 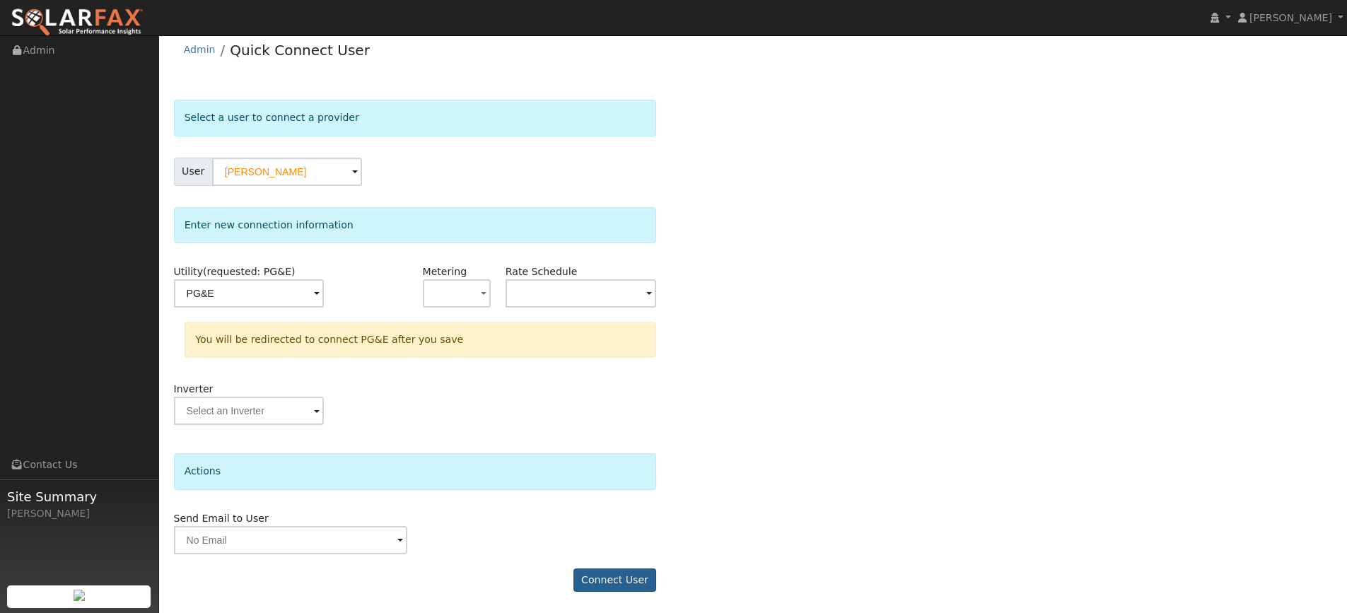 What do you see at coordinates (415, 117) in the screenshot?
I see `div: Select a user to connect a provider` at bounding box center [415, 117].